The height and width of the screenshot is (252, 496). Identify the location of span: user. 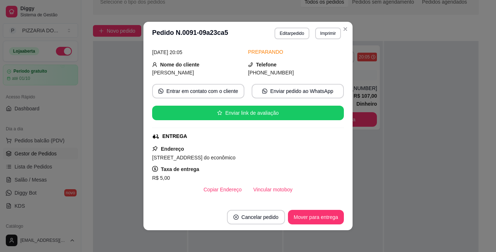
(155, 65).